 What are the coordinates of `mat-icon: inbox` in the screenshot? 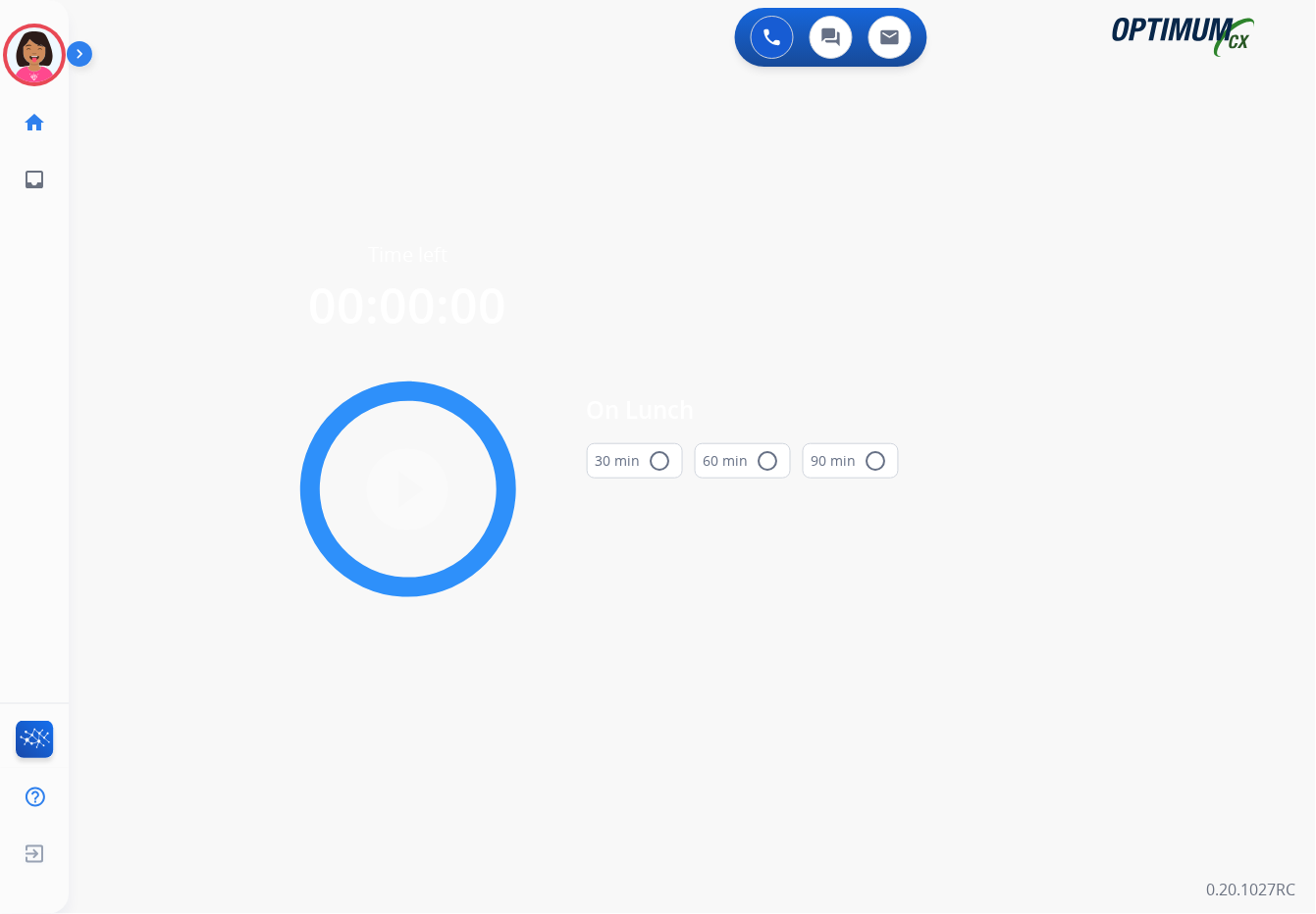 It's located at (34, 180).